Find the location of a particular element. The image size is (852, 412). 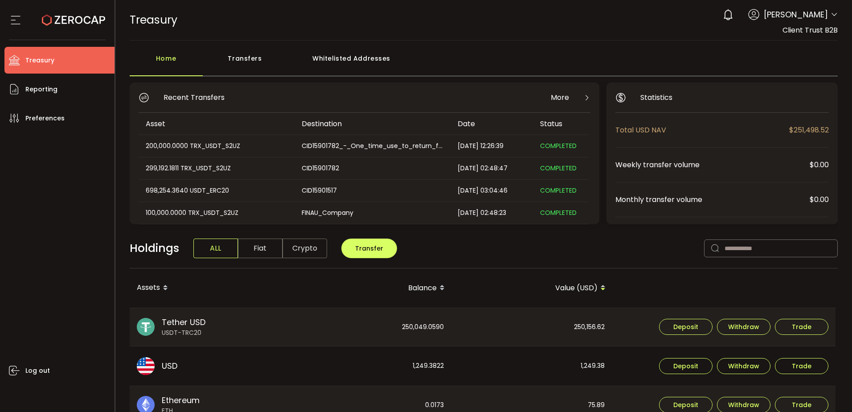

span: Crypto is located at coordinates (305, 248).